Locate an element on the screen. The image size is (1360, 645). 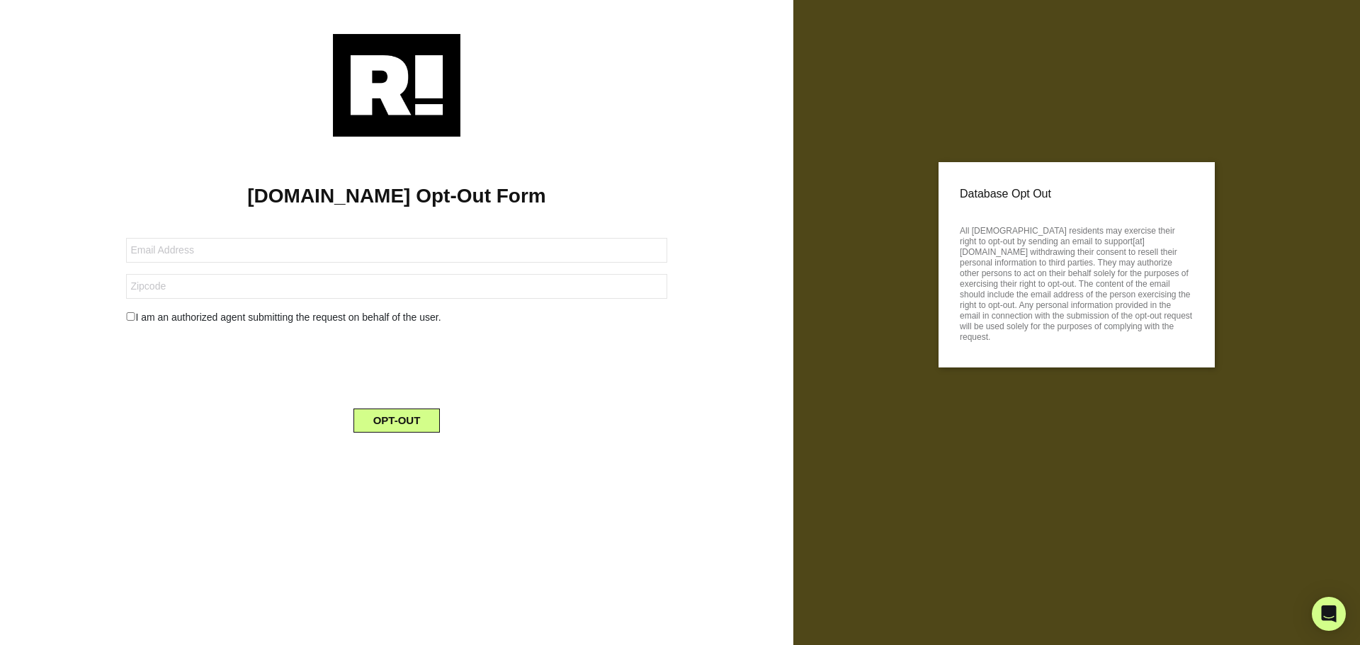
img: Retention.com is located at coordinates (397, 85).